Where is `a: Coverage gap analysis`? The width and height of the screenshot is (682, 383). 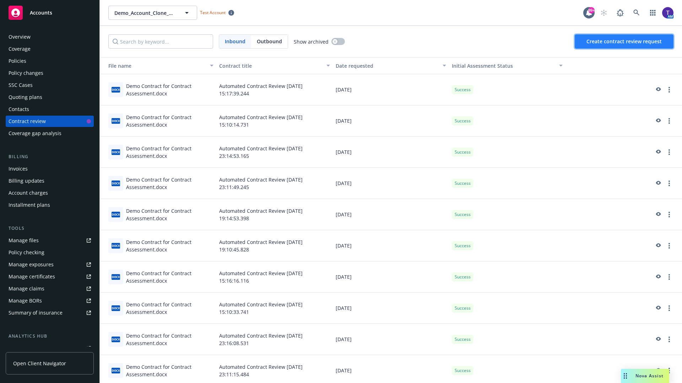 a: Coverage gap analysis is located at coordinates (50, 133).